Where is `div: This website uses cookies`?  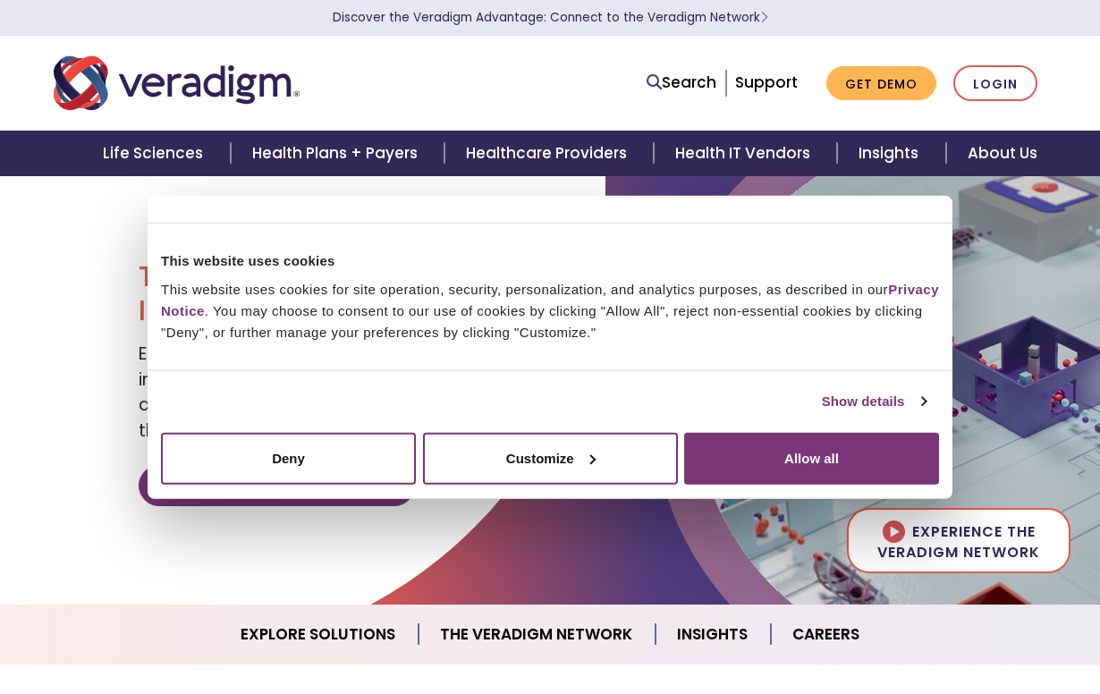 div: This website uses cookies is located at coordinates (550, 261).